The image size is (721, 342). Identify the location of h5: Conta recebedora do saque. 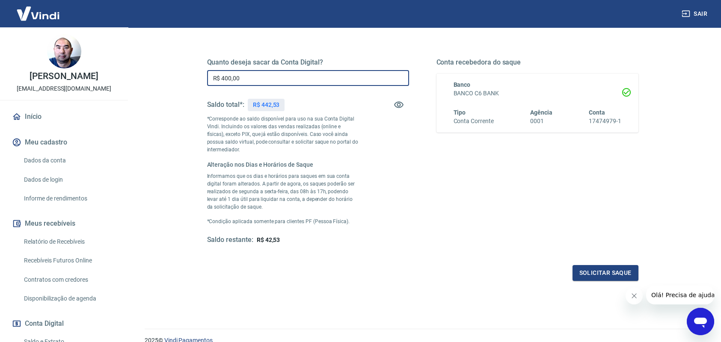
(537, 62).